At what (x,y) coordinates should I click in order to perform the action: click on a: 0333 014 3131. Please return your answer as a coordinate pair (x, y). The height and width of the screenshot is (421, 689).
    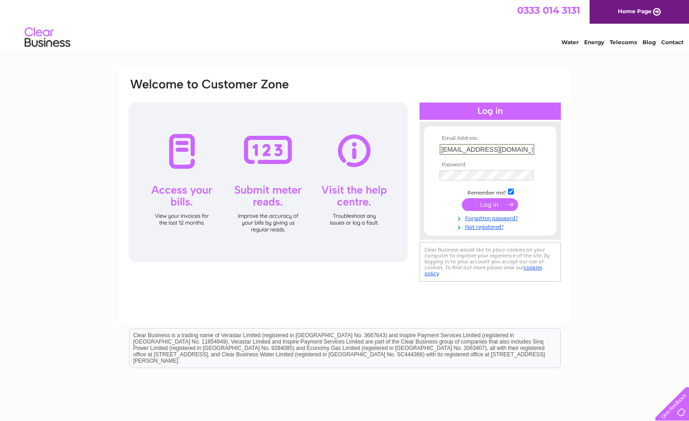
    Looking at the image, I should click on (548, 10).